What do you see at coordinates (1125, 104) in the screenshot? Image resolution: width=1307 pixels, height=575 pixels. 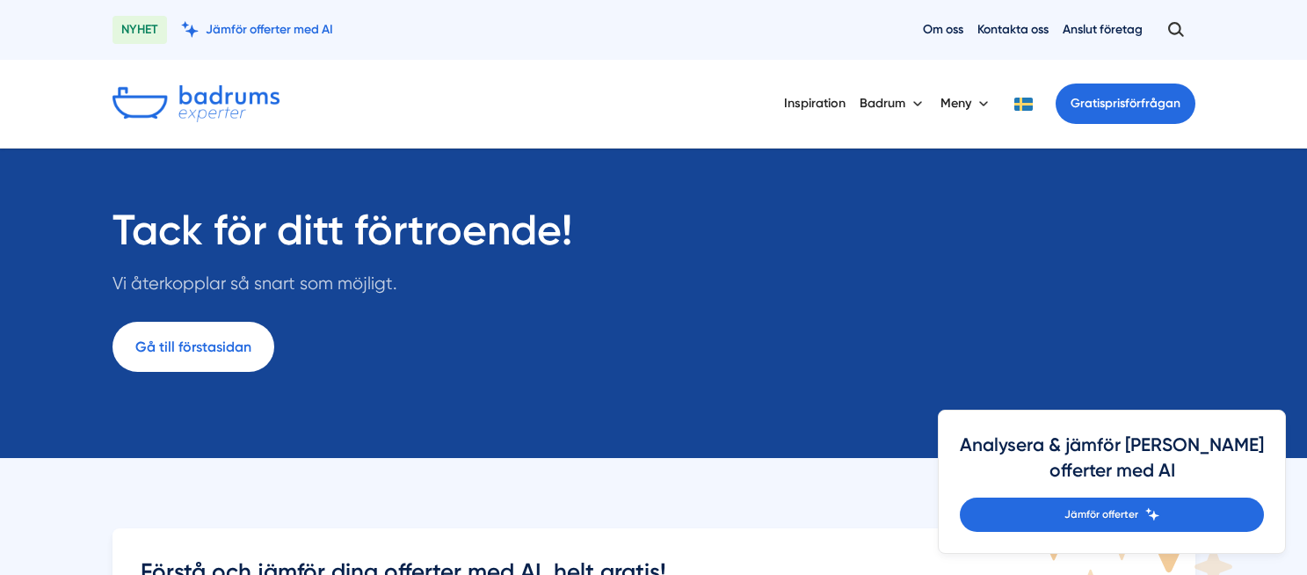 I see `a: Gratisprisförfrågan` at bounding box center [1125, 104].